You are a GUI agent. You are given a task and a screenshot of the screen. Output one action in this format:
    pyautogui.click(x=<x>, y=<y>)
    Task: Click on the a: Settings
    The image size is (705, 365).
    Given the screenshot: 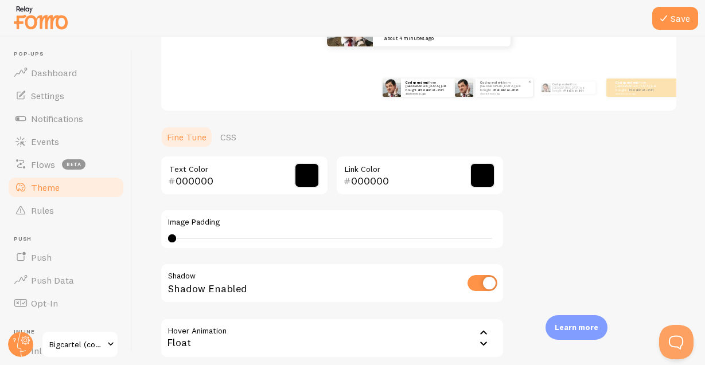 What is the action you would take?
    pyautogui.click(x=66, y=96)
    